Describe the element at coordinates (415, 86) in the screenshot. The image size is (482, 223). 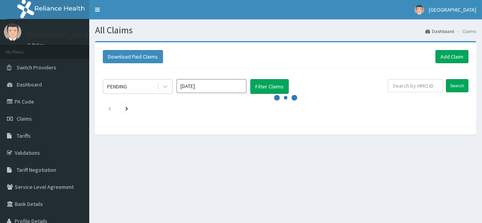
I see `input: Search by HMO ID` at that location.